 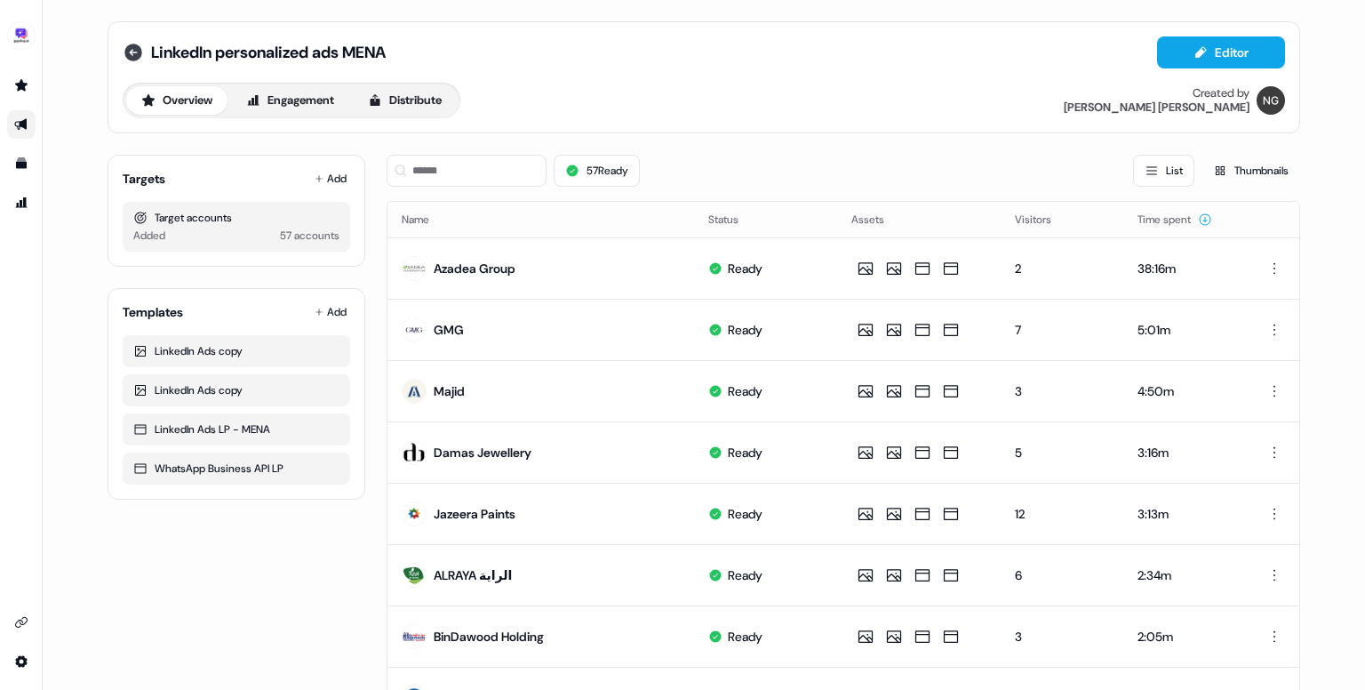 What do you see at coordinates (1062, 575) in the screenshot?
I see `div: 6` at bounding box center [1062, 575].